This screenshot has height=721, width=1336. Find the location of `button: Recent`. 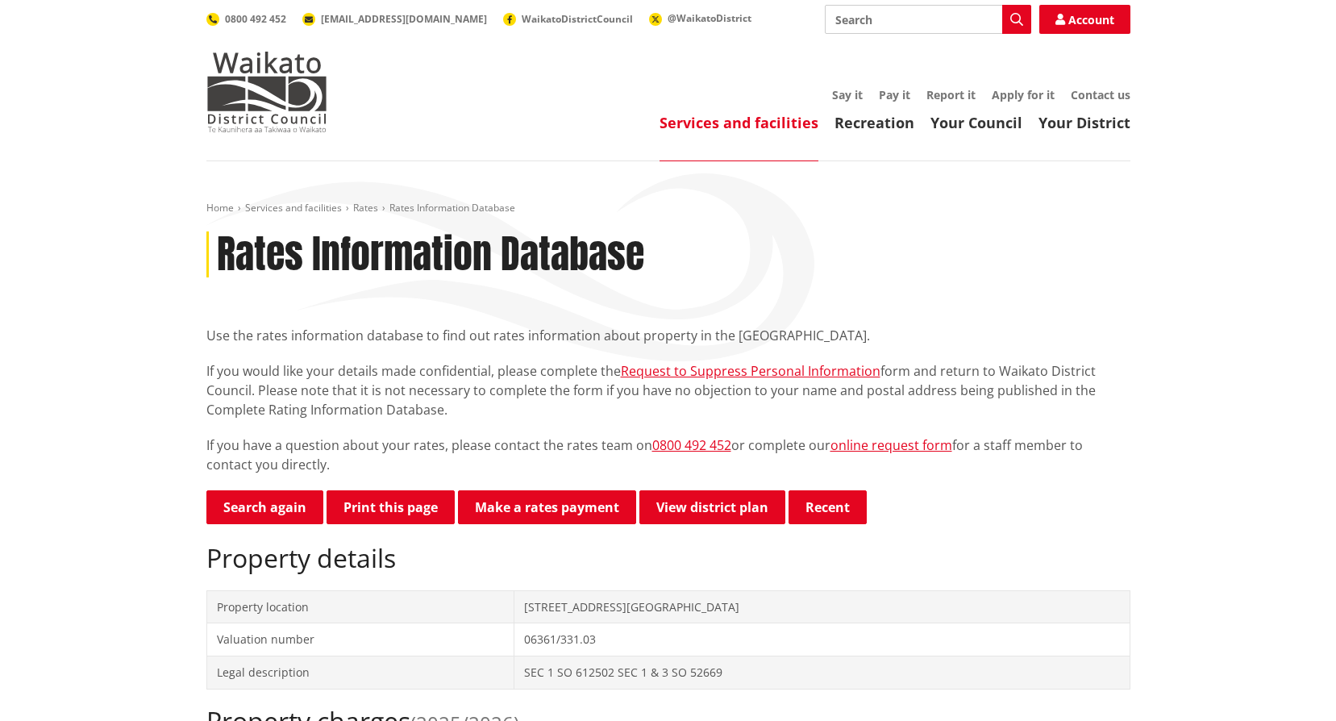

button: Recent is located at coordinates (827, 507).